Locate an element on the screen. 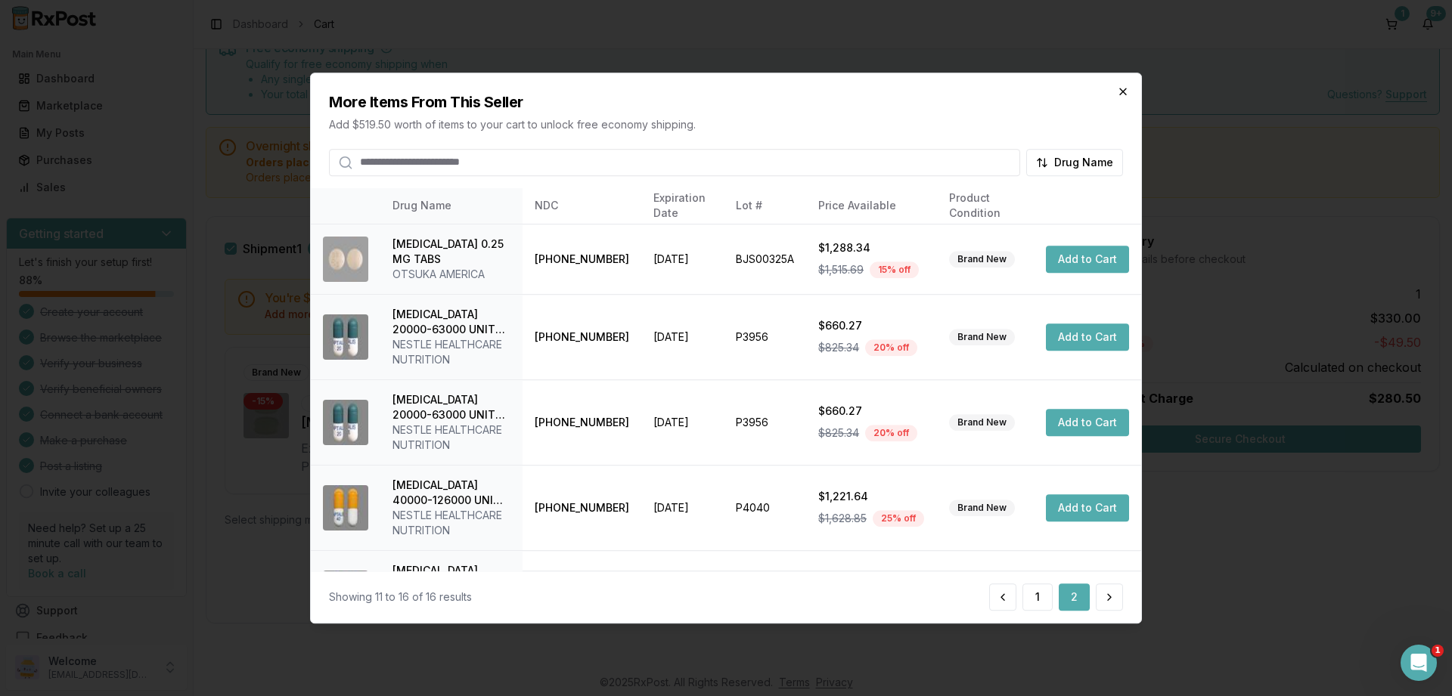 Image resolution: width=1452 pixels, height=696 pixels. span: Drug Name is located at coordinates (1083, 163).